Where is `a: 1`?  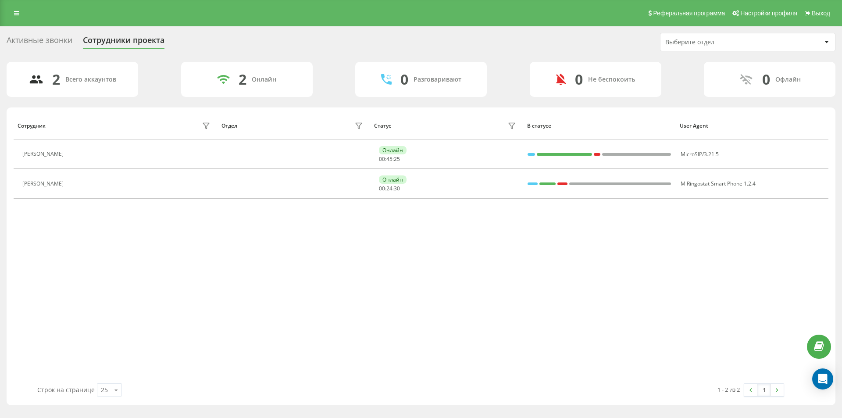 a: 1 is located at coordinates (764, 390).